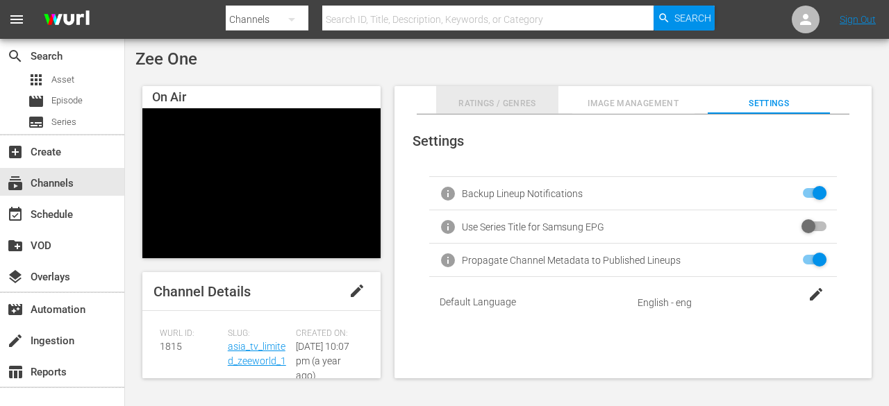 The image size is (889, 406). Describe the element at coordinates (15, 152) in the screenshot. I see `span: Create` at that location.